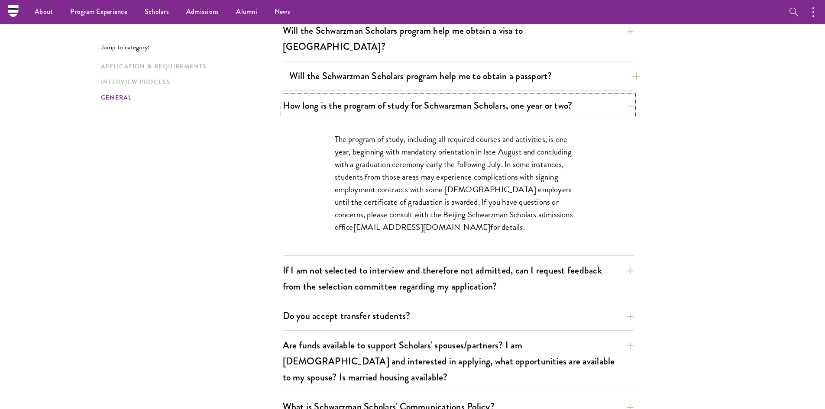 The width and height of the screenshot is (825, 409). Describe the element at coordinates (458, 316) in the screenshot. I see `button: Do you accept transfer students?` at that location.